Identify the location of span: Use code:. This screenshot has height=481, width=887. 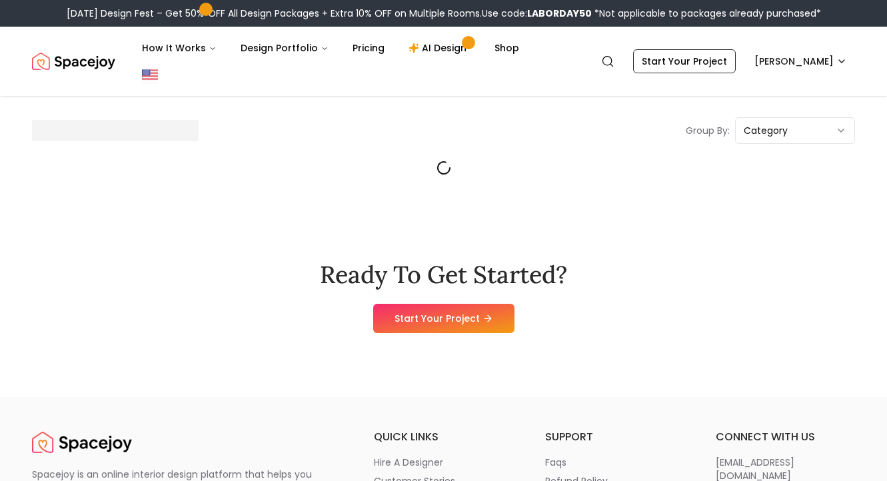
(536, 13).